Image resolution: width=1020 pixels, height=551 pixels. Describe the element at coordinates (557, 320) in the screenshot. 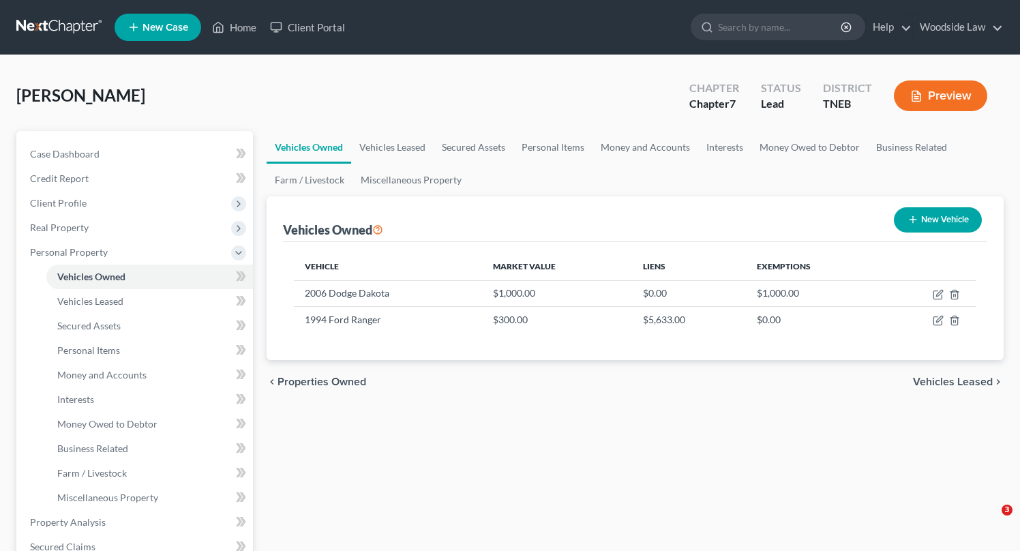

I see `td: $300.00` at that location.